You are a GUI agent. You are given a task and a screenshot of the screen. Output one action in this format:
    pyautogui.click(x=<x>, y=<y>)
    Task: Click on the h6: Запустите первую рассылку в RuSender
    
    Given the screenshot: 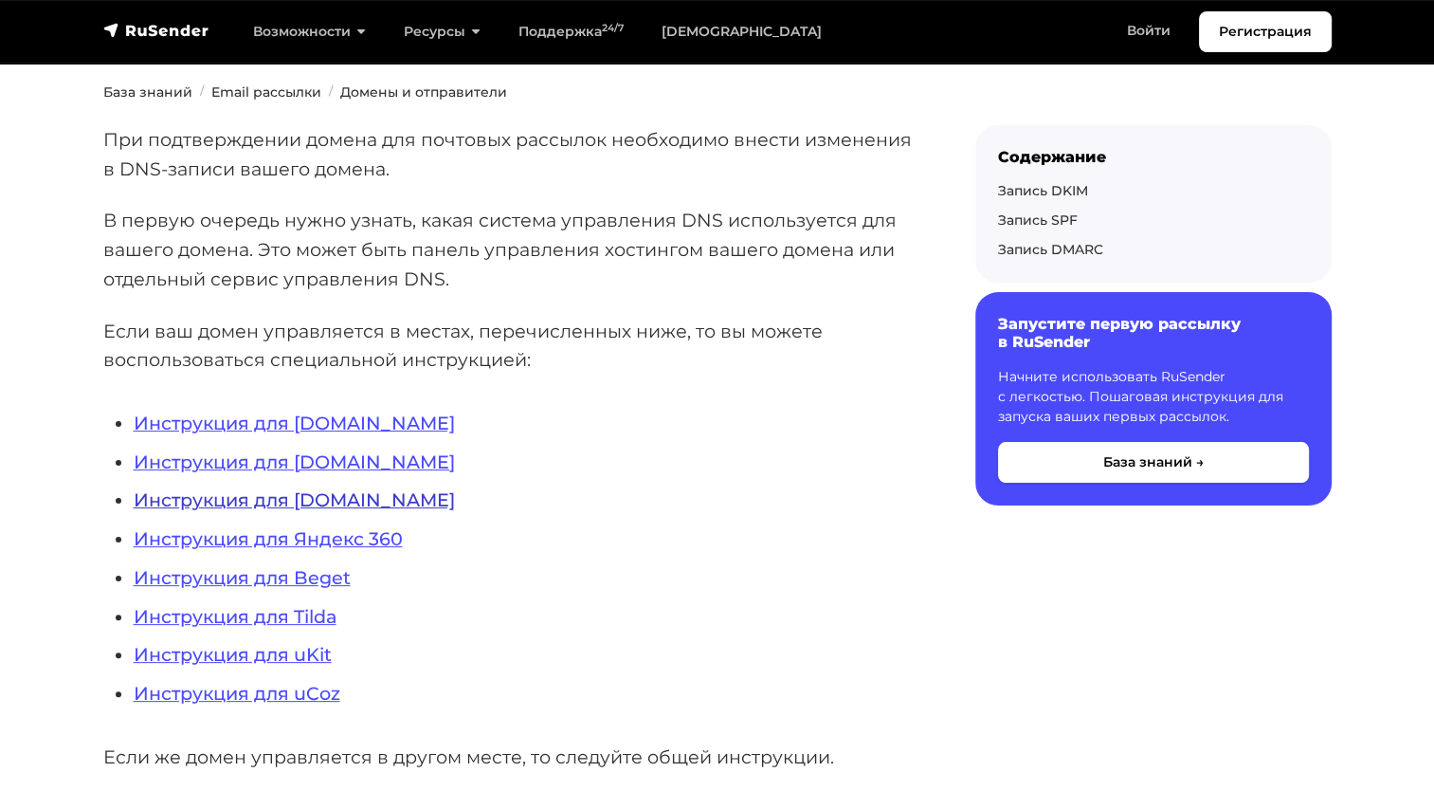 What is the action you would take?
    pyautogui.click(x=1154, y=333)
    